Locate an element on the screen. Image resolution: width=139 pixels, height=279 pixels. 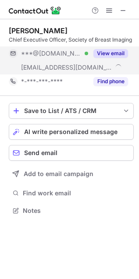
button: Notes is located at coordinates (71, 211).